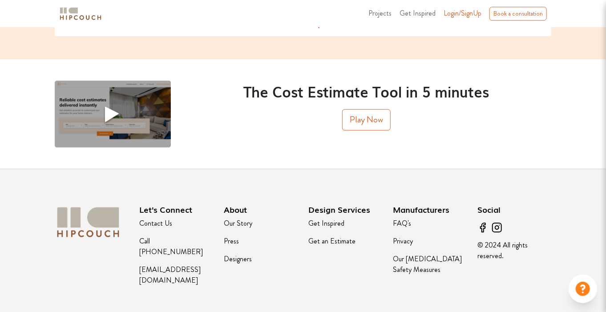 The height and width of the screenshot is (312, 606). Describe the element at coordinates (81, 13) in the screenshot. I see `img: logo-horizontal.svg` at that location.